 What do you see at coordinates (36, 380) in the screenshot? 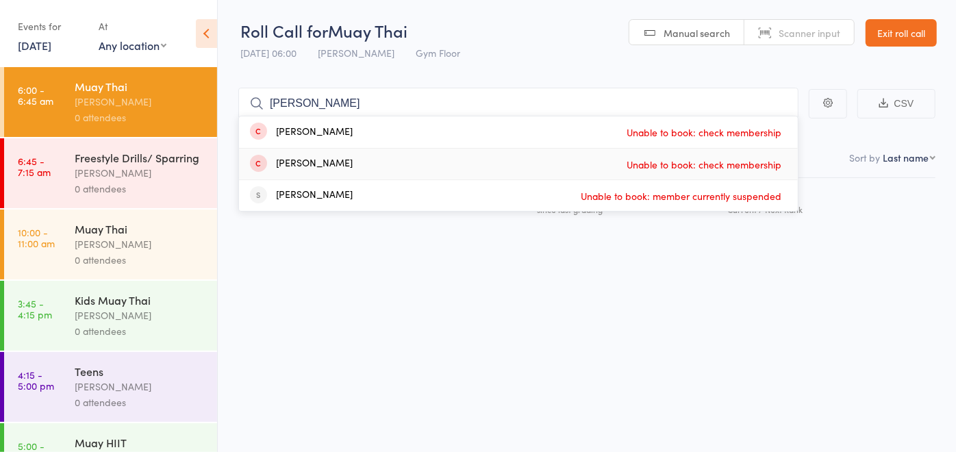
I see `time: 4:15 - 5:00 pm` at bounding box center [36, 380].